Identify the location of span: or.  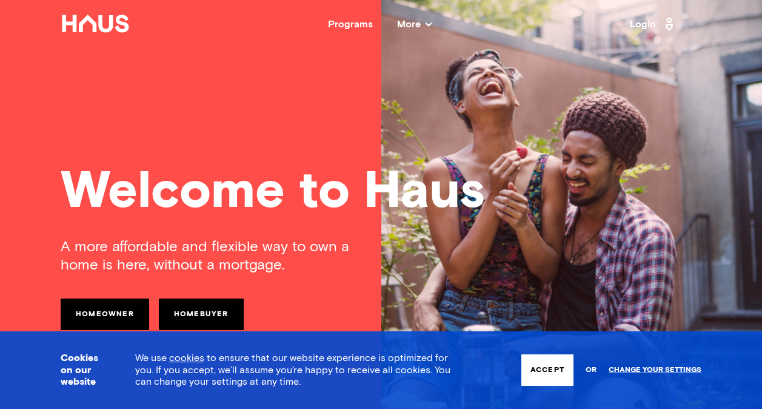
(591, 370).